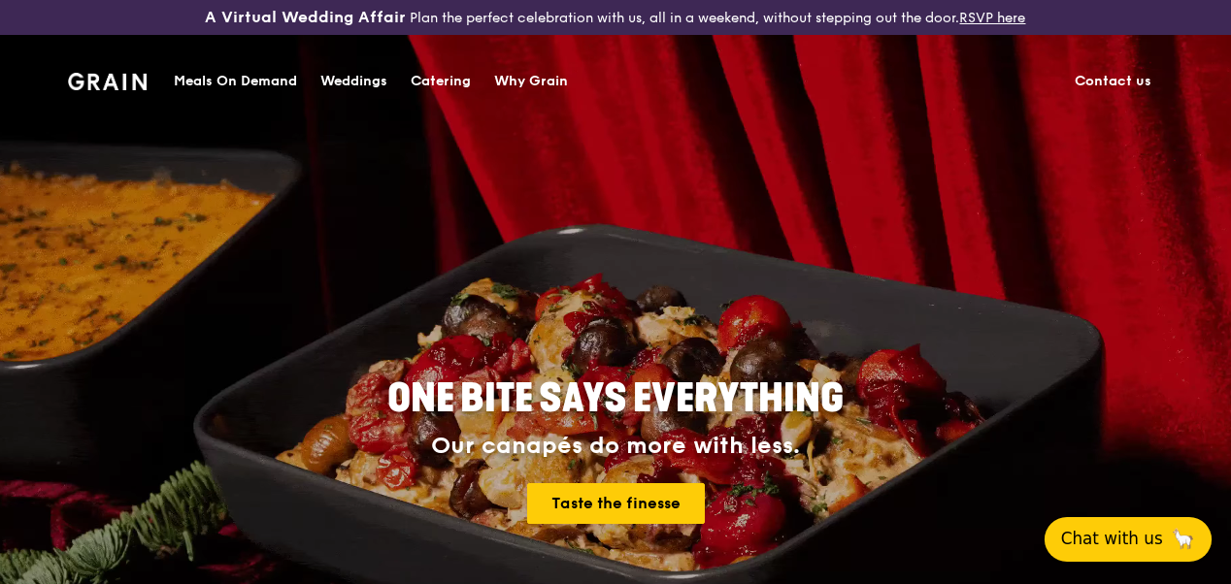 The width and height of the screenshot is (1231, 584). I want to click on button: Chat with us🦙, so click(1128, 540).